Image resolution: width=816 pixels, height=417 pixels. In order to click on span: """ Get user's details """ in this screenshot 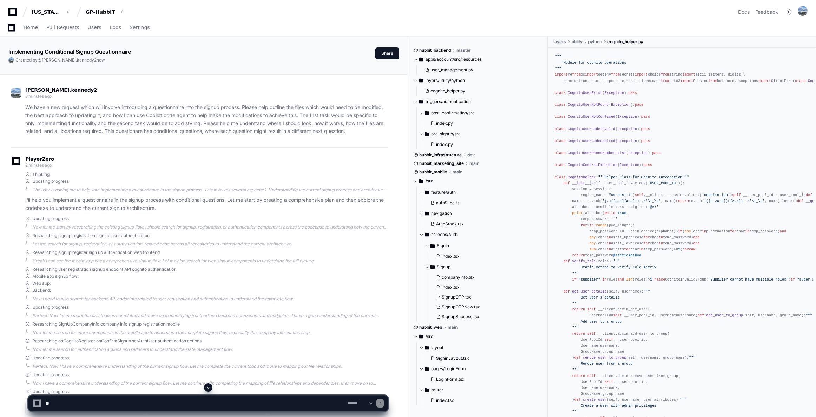, I will do `click(602, 297)`.